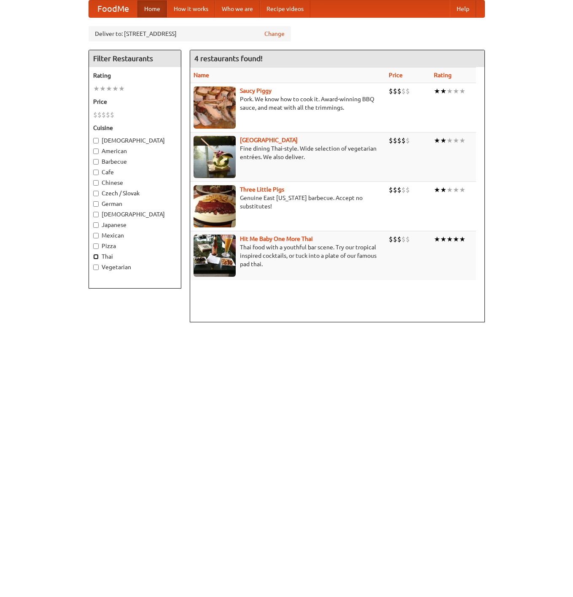 Image resolution: width=573 pixels, height=597 pixels. What do you see at coordinates (96, 225) in the screenshot?
I see `input: Japanese` at bounding box center [96, 225].